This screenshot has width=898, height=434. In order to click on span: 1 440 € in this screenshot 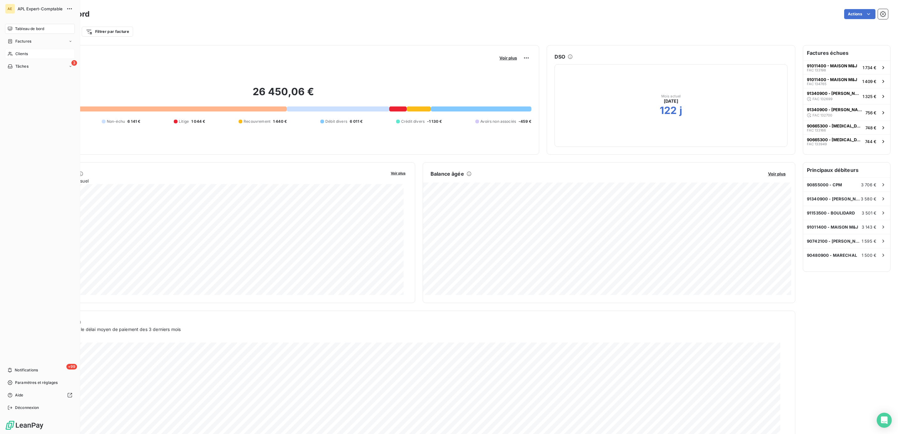, I will do `click(280, 121)`.